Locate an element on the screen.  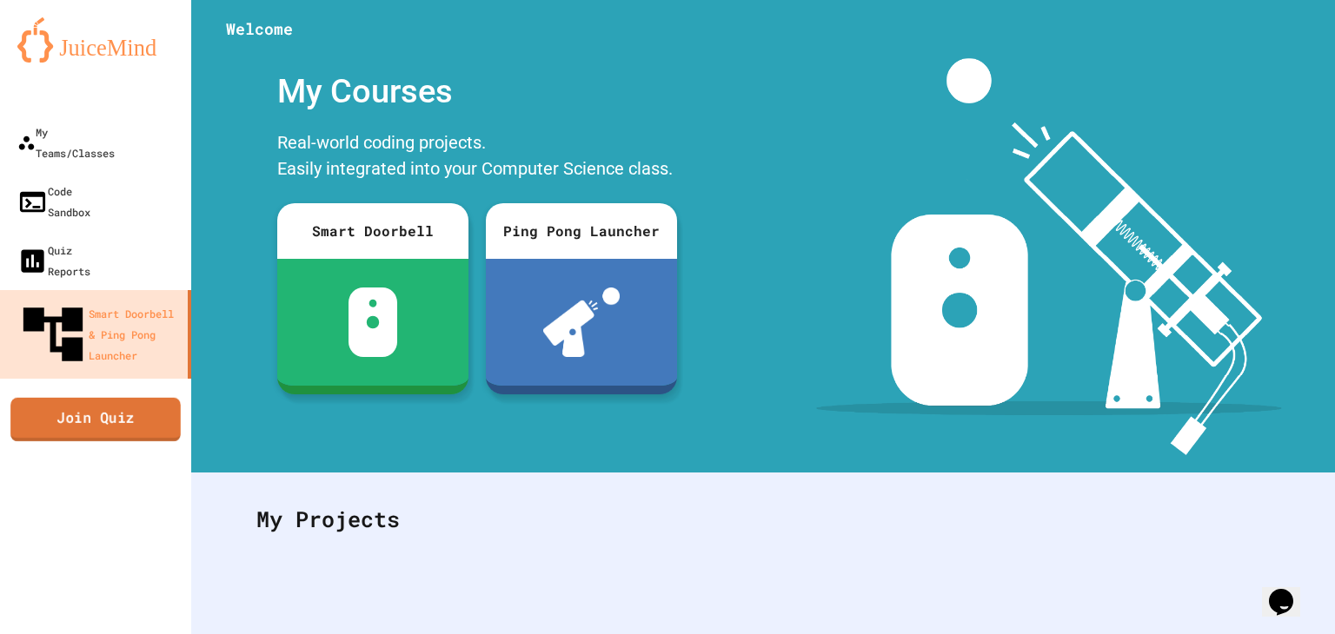
div: Quiz Reports is located at coordinates (54, 261).